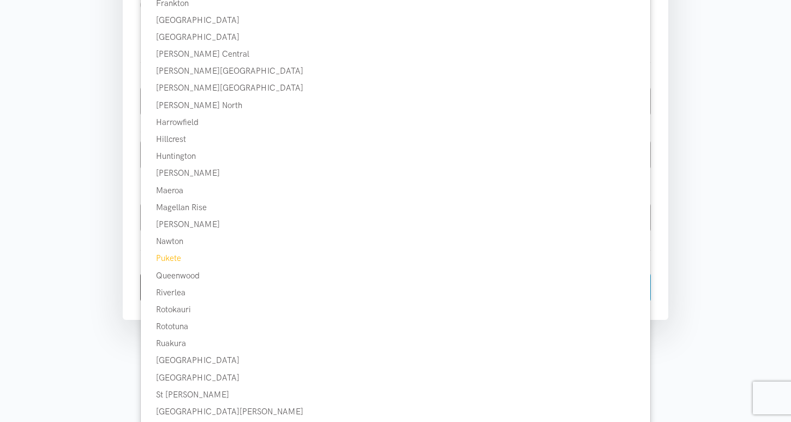 The height and width of the screenshot is (422, 791). Describe the element at coordinates (396, 343) in the screenshot. I see `div: Ruakura` at that location.